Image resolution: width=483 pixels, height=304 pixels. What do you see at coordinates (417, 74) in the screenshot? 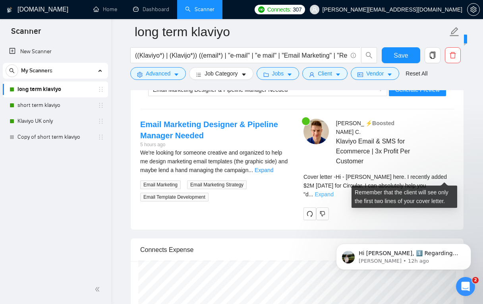
I see `a: Reset All` at bounding box center [417, 74].